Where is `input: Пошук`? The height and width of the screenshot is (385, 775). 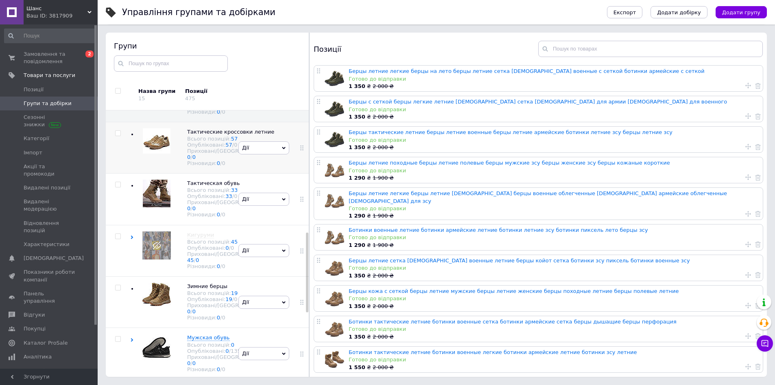
input: Пошук is located at coordinates (50, 36).